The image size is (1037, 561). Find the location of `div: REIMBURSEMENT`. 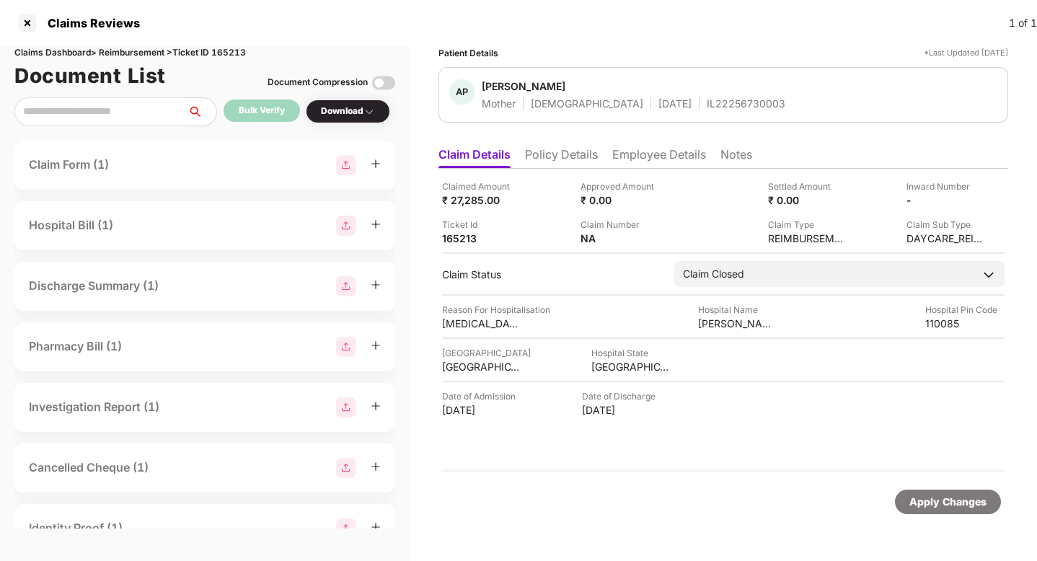

div: REIMBURSEMENT is located at coordinates (807, 238).